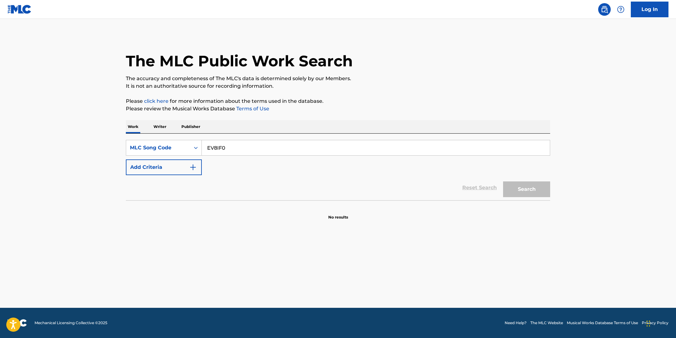 This screenshot has height=338, width=676. I want to click on span: Mechanical Licensing Collective © 2025, so click(71, 322).